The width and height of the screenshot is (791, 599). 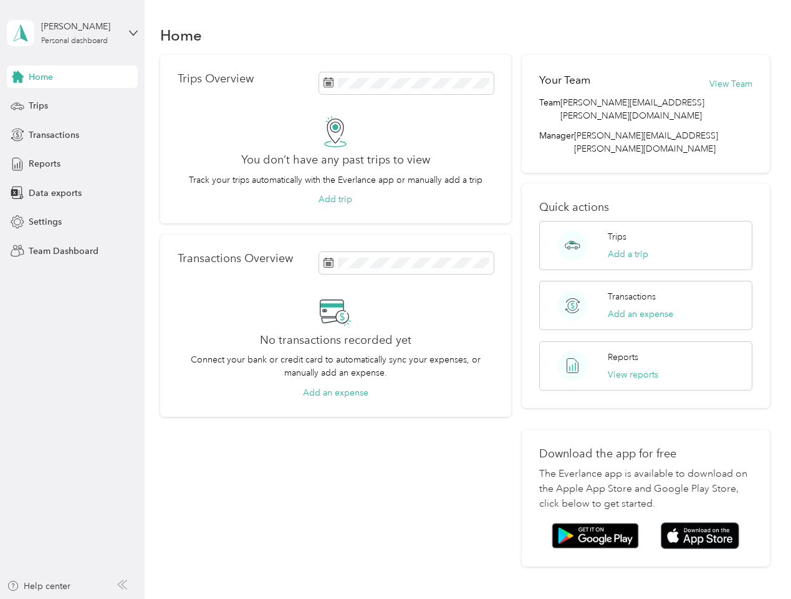 What do you see at coordinates (55, 193) in the screenshot?
I see `span: Data exports` at bounding box center [55, 193].